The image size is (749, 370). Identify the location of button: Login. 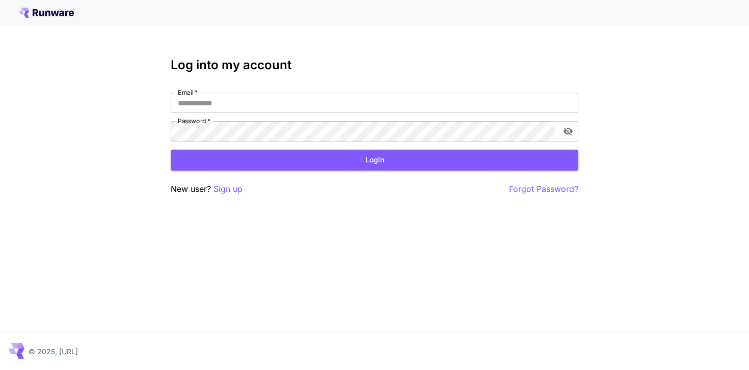
(374, 160).